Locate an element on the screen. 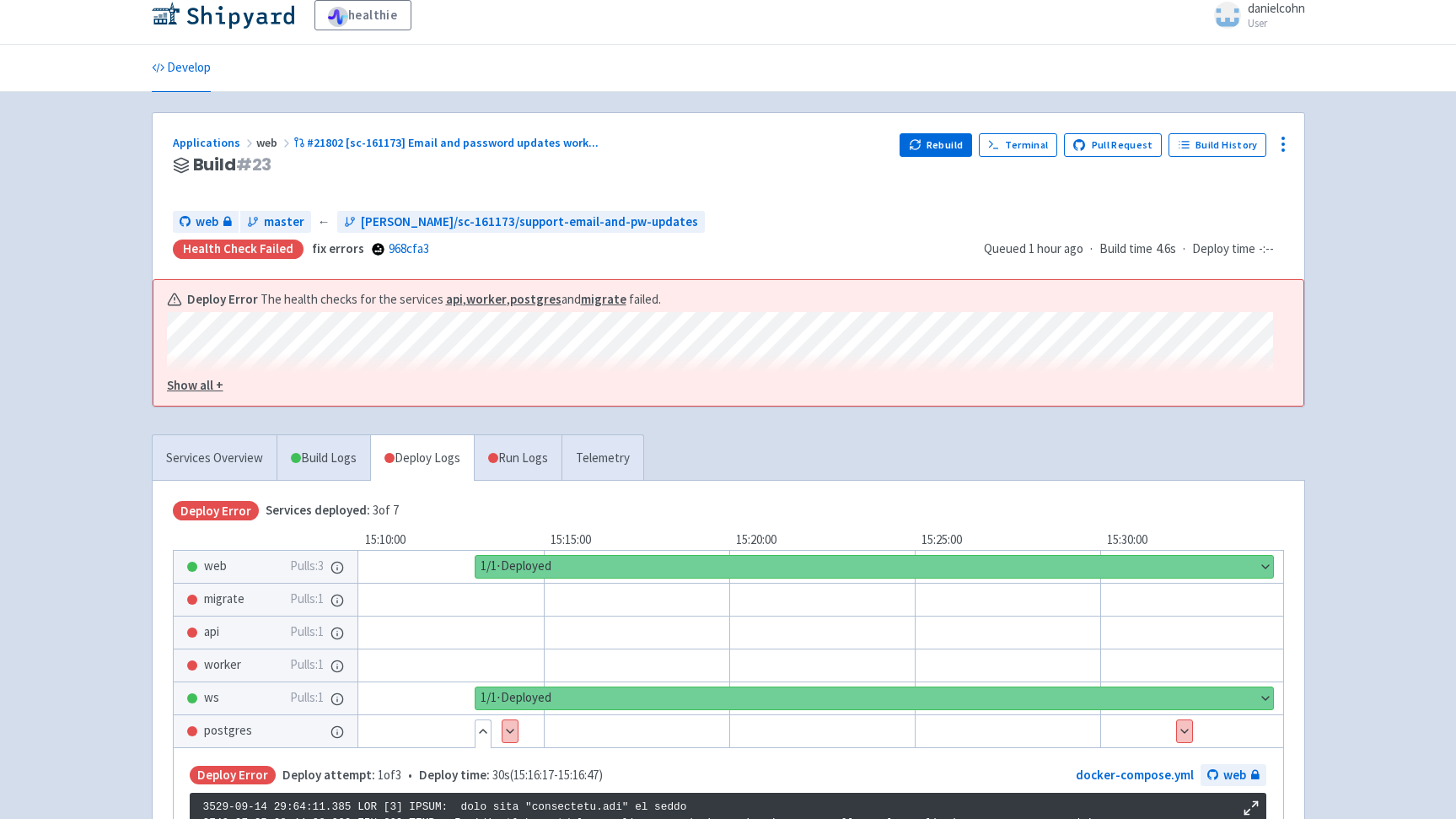 Image resolution: width=1456 pixels, height=819 pixels. span: 3 of 7 is located at coordinates (332, 510).